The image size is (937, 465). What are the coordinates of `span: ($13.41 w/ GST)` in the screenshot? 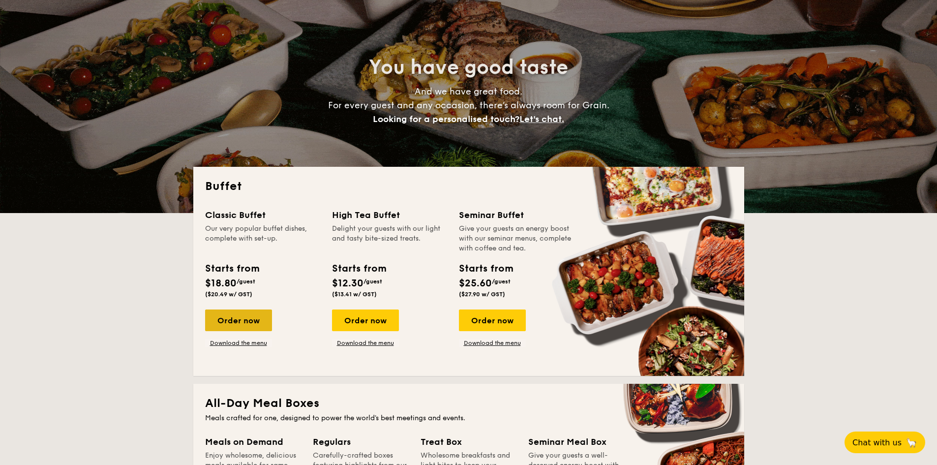 It's located at (354, 294).